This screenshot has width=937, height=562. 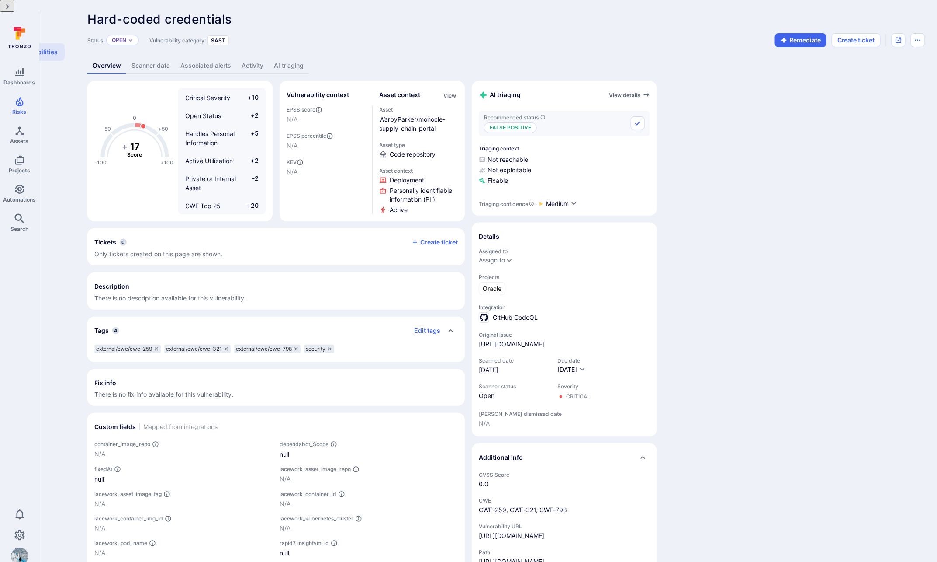 I want to click on h2: Custom fields, so click(x=115, y=427).